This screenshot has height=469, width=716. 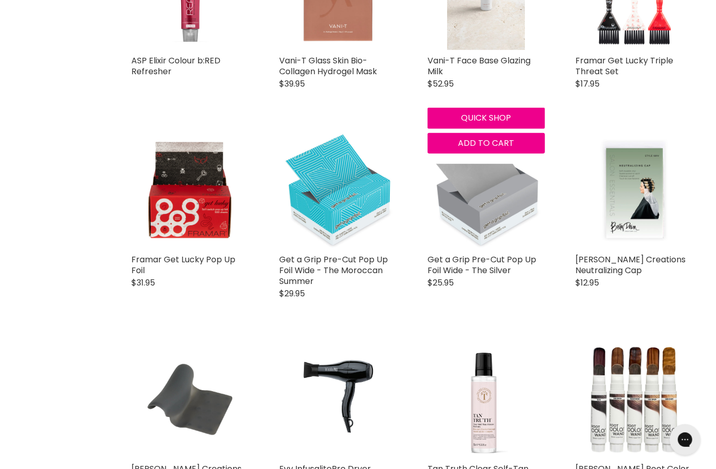 I want to click on a: Evy InfusalitePro Dryer, so click(x=338, y=399).